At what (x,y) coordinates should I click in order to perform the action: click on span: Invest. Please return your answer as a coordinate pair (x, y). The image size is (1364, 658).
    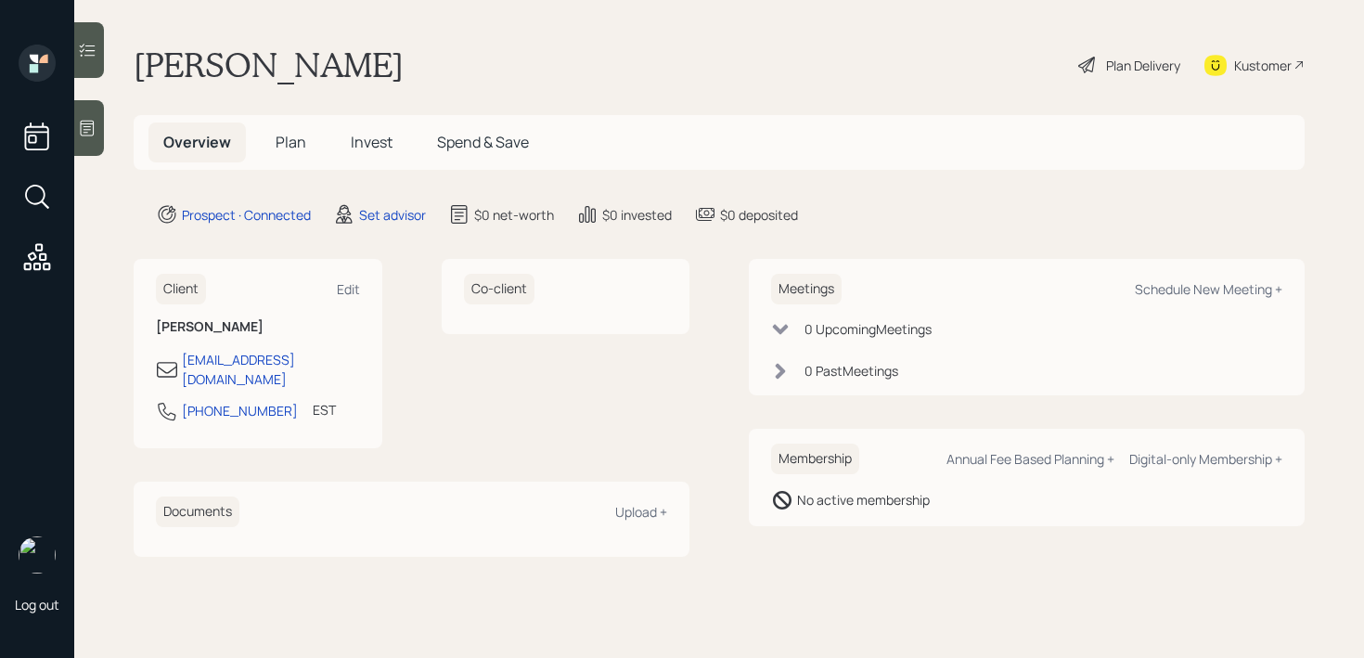
    Looking at the image, I should click on (371, 142).